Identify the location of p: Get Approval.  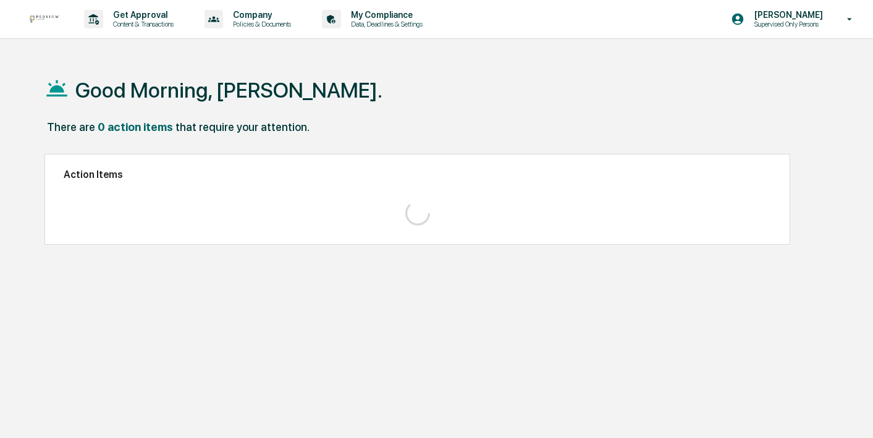
(141, 15).